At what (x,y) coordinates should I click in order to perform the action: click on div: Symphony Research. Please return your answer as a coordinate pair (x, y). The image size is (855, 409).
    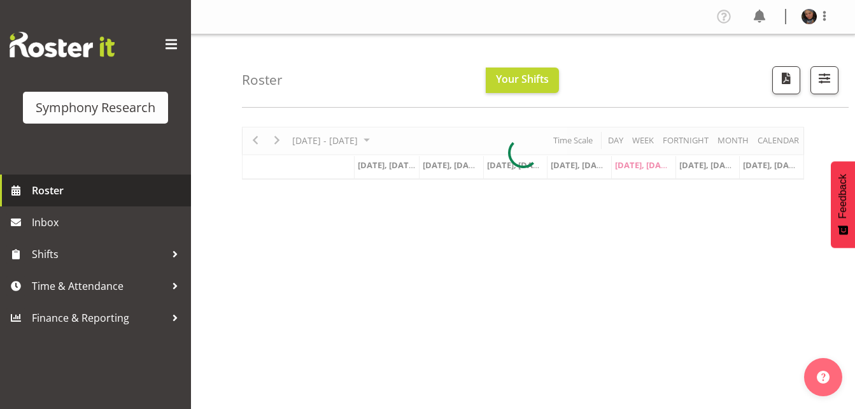
    Looking at the image, I should click on (96, 108).